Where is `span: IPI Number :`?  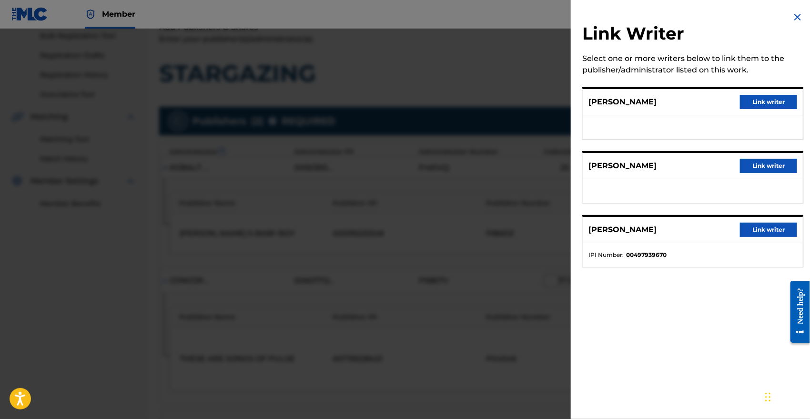 span: IPI Number : is located at coordinates (606, 255).